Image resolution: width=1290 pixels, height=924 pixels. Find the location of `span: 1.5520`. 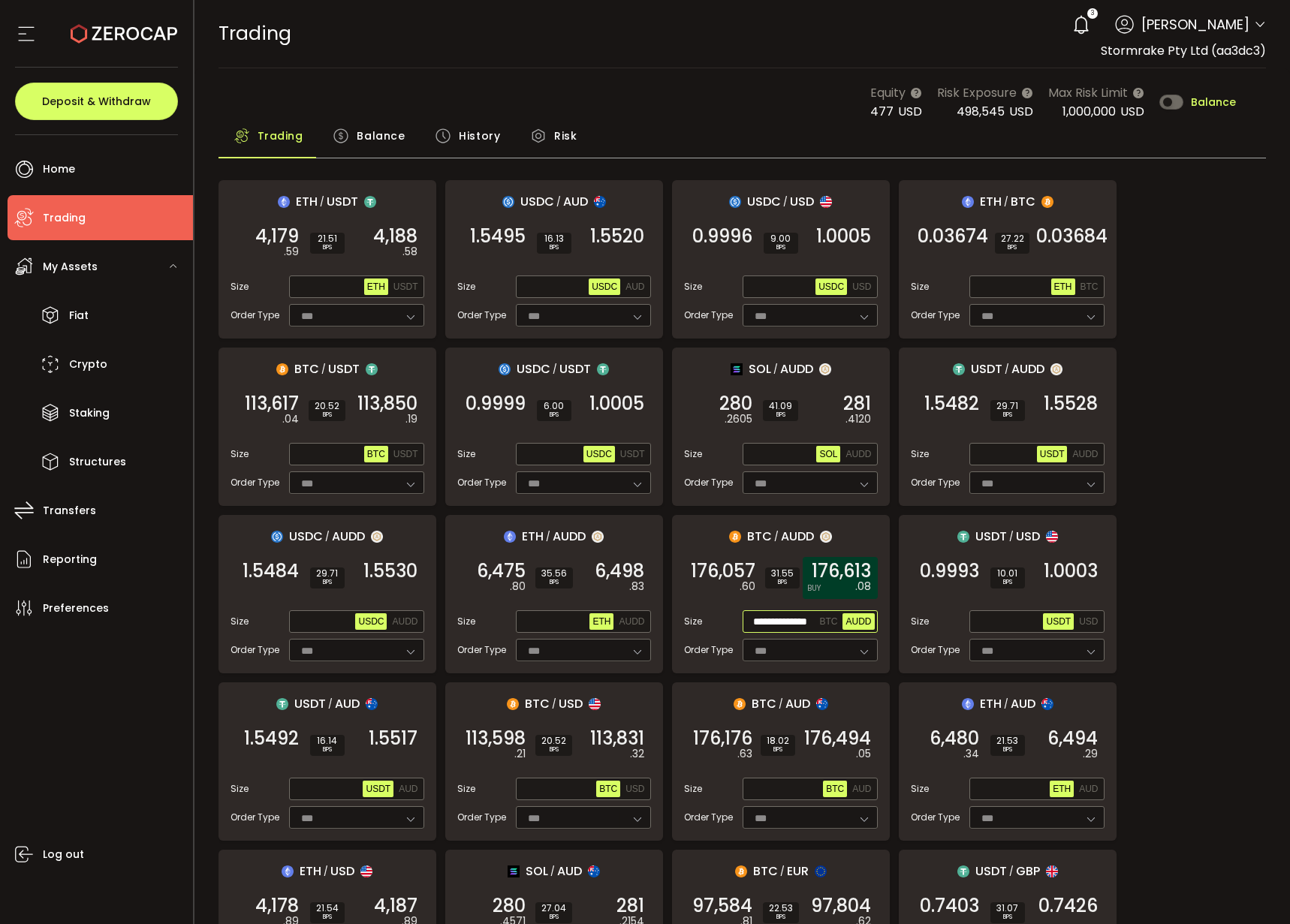

span: 1.5520 is located at coordinates (617, 236).